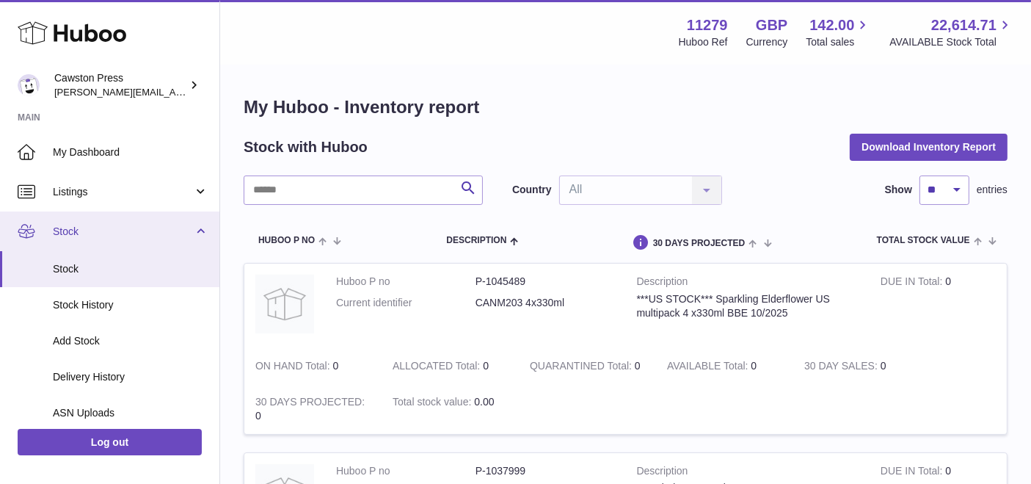  I want to click on strong: 30 DAYS PROJECTED, so click(310, 403).